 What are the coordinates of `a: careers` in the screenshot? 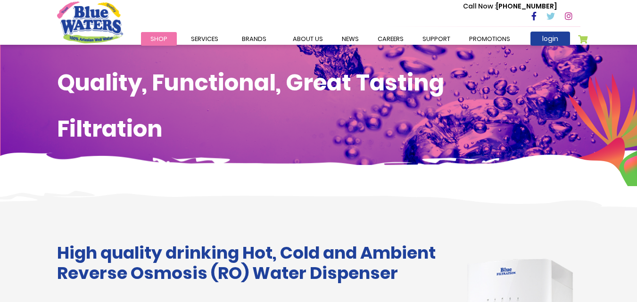 It's located at (390, 39).